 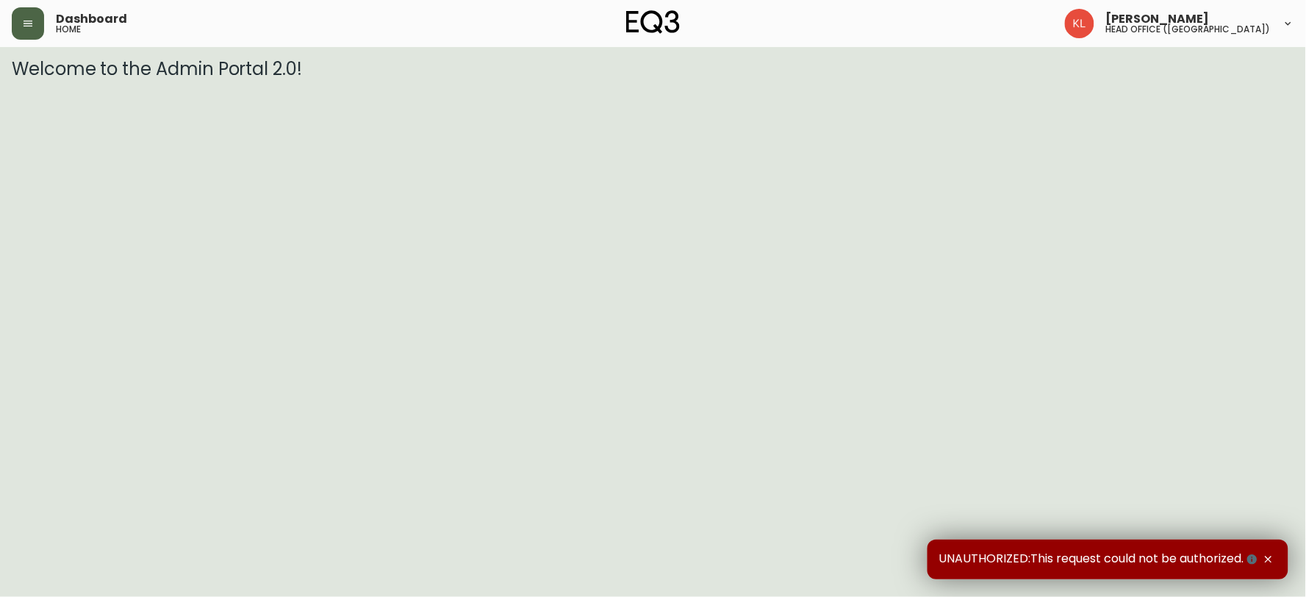 What do you see at coordinates (654, 22) in the screenshot?
I see `img: logo` at bounding box center [654, 22].